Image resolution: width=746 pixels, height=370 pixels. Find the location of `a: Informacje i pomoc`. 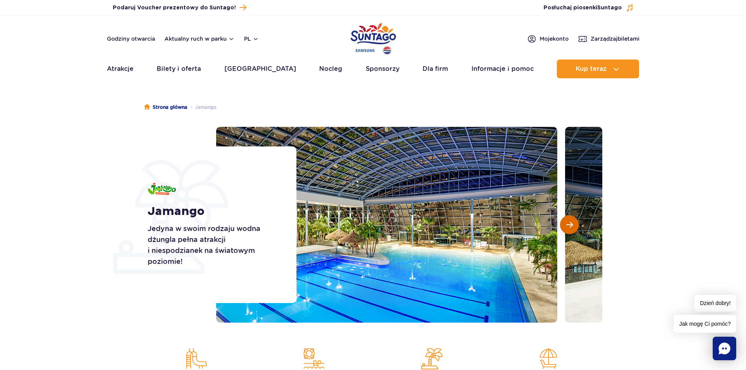

a: Informacje i pomoc is located at coordinates (502, 69).